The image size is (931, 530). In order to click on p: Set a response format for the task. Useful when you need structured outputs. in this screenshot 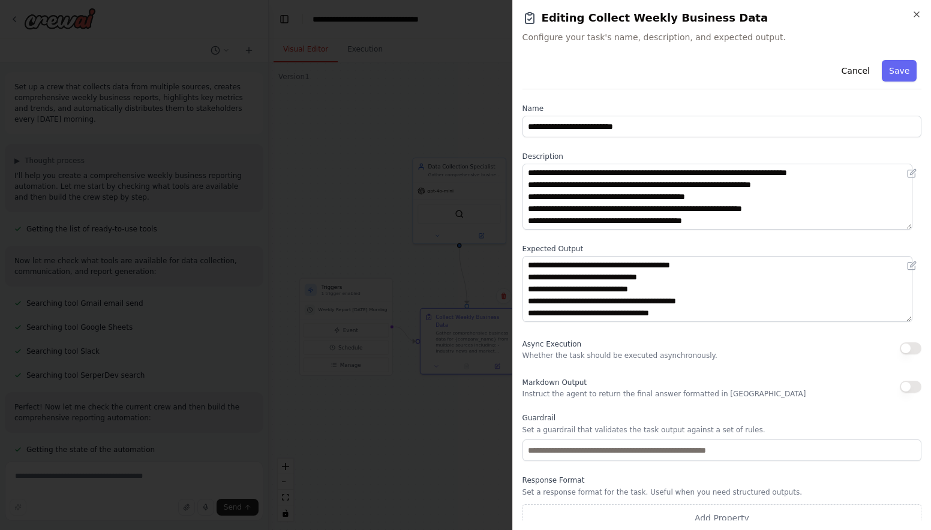, I will do `click(721, 492)`.